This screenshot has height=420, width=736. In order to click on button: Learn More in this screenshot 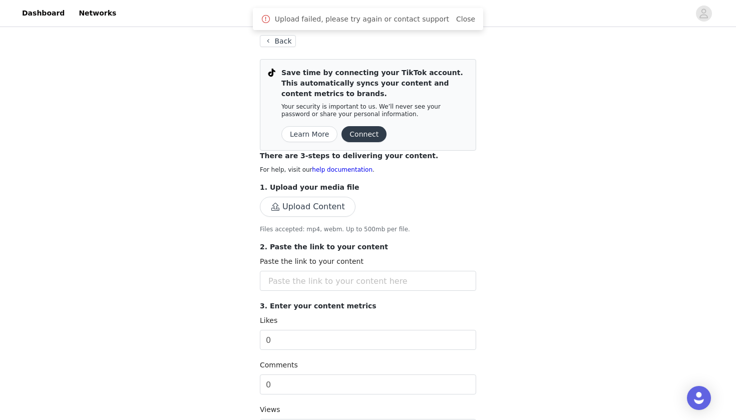, I will do `click(309, 134)`.